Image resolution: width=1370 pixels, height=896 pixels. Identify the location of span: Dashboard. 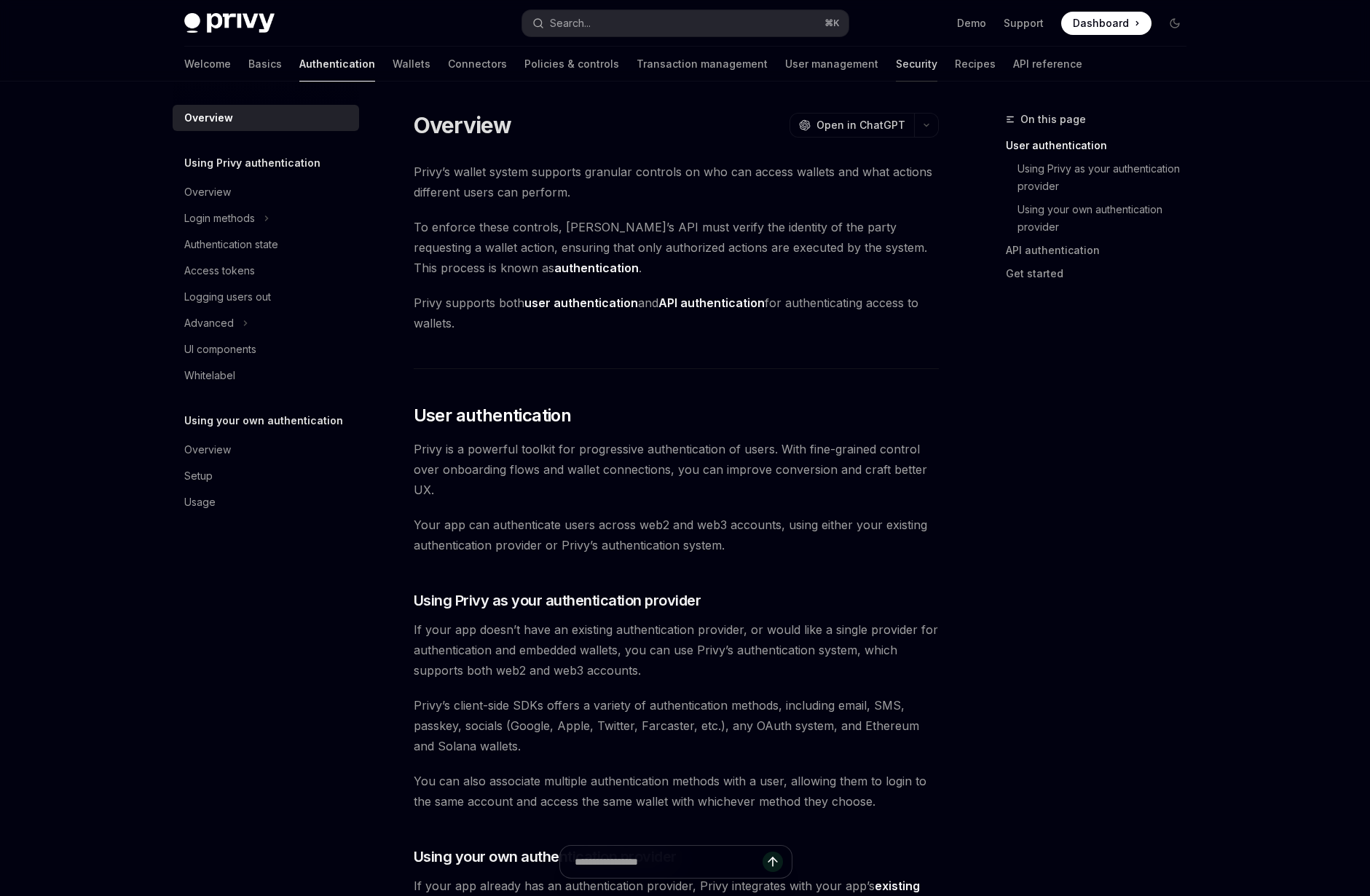
(1100, 23).